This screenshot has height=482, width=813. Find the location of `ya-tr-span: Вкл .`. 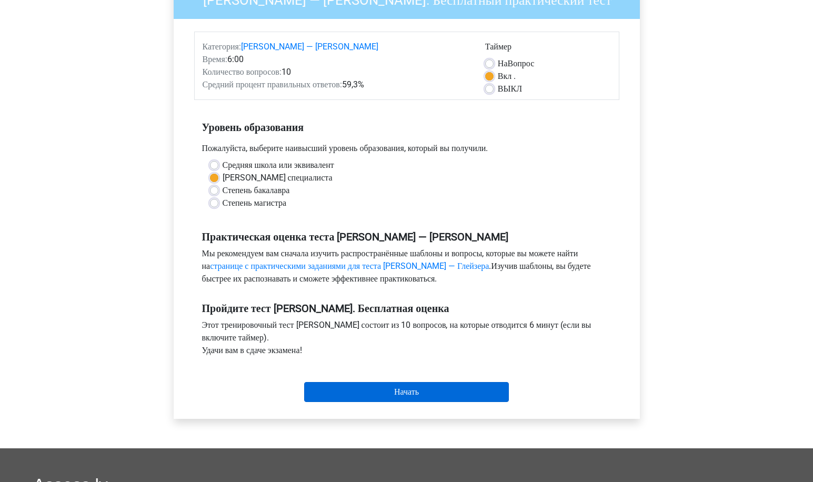

ya-tr-span: Вкл . is located at coordinates (507, 76).